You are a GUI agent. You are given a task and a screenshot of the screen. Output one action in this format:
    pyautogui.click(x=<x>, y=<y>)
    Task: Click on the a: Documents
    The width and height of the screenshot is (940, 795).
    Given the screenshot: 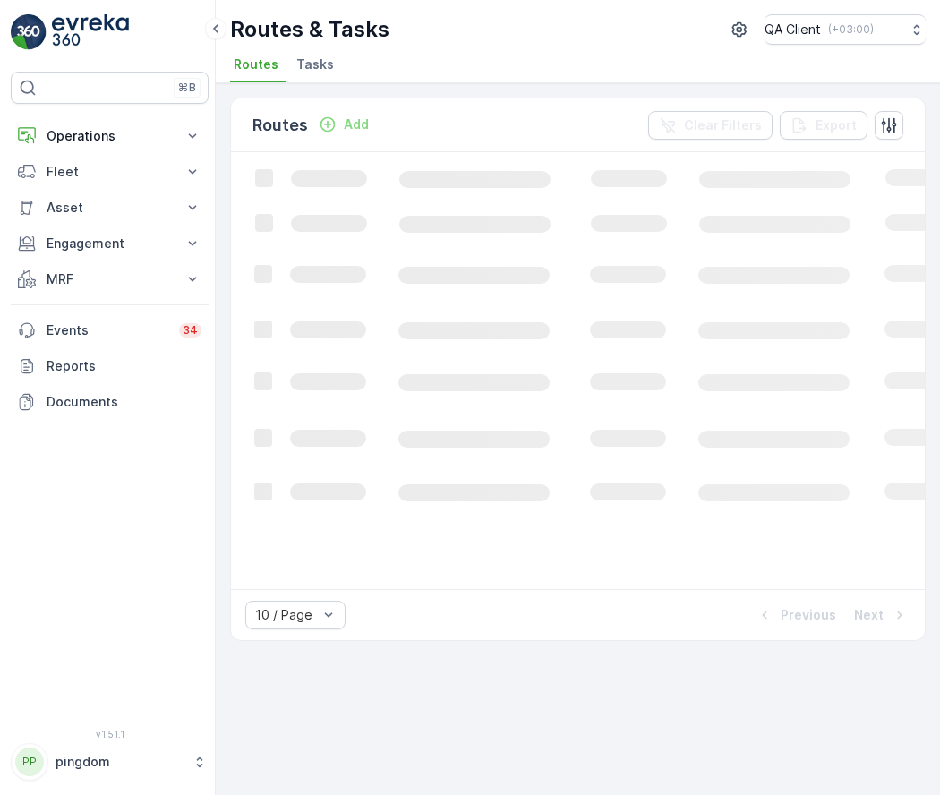 What is the action you would take?
    pyautogui.click(x=109, y=402)
    